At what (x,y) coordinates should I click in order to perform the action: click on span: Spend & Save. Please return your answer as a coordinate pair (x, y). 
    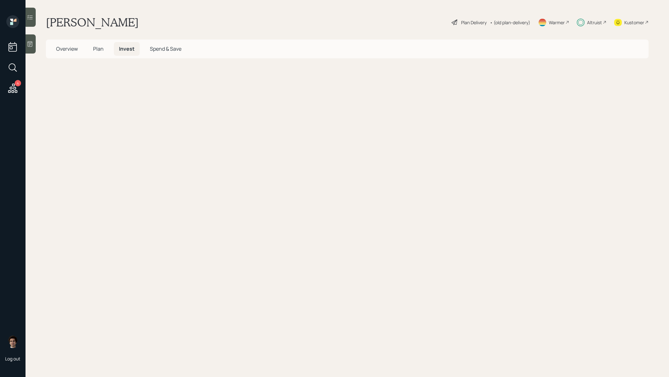
    Looking at the image, I should click on (165, 49).